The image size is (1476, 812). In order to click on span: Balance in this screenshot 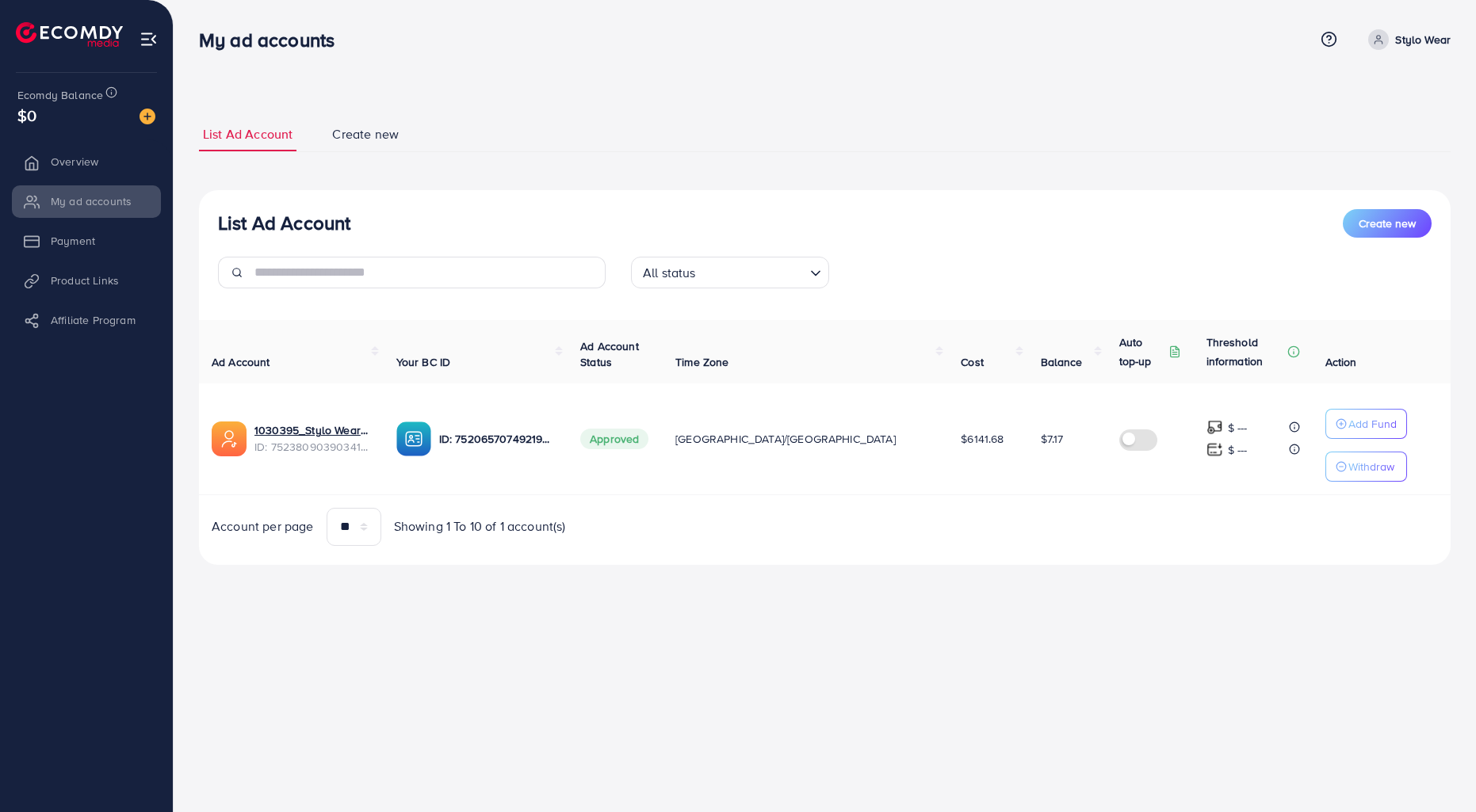, I will do `click(1061, 362)`.